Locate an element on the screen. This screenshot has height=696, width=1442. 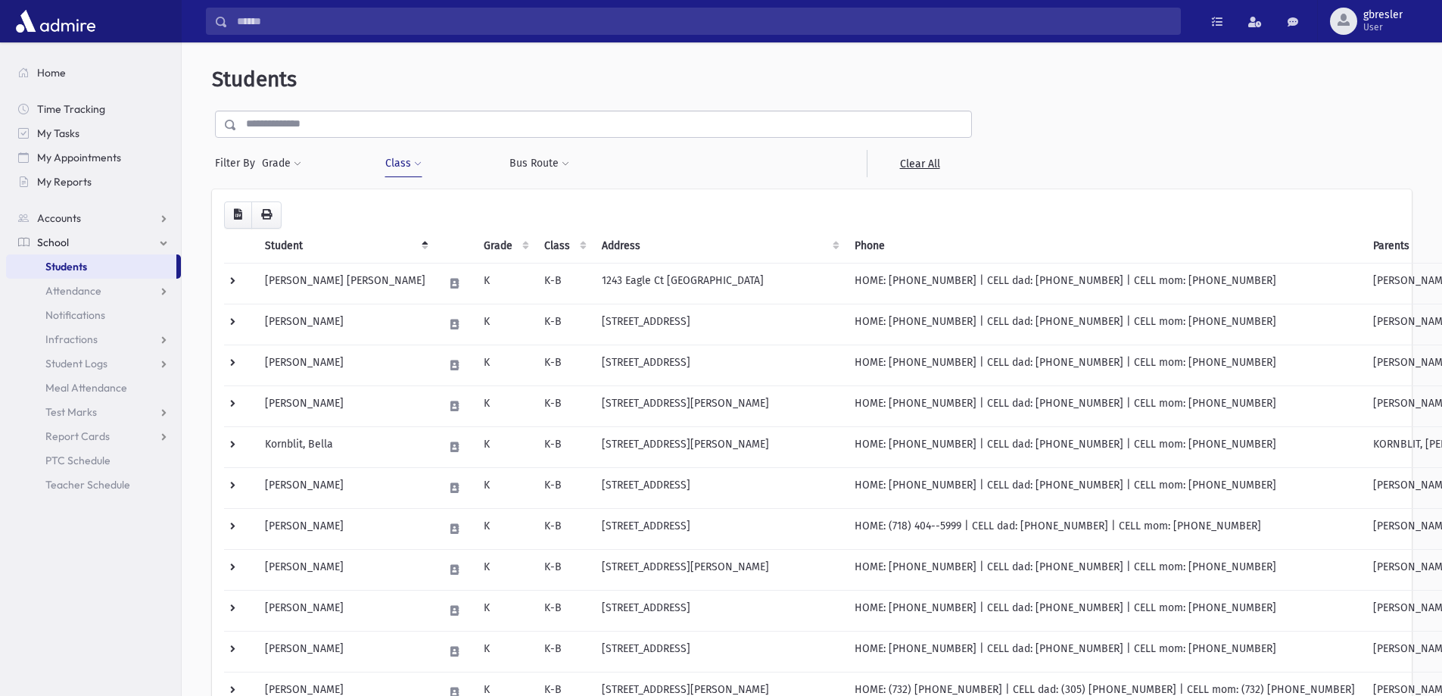
span: My Appointments is located at coordinates (79, 157).